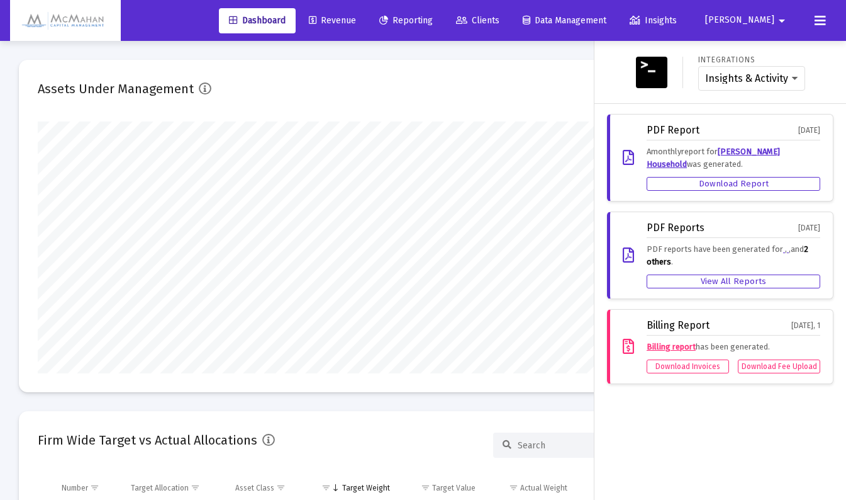  Describe the element at coordinates (653, 21) in the screenshot. I see `a: Insights` at that location.